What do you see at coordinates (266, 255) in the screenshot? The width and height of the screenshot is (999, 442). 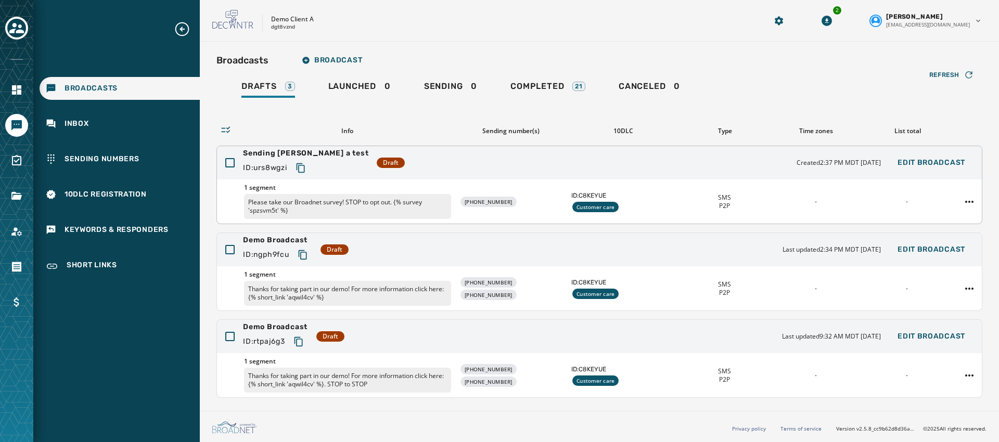 I see `span: ID: ngph9fcu` at bounding box center [266, 255].